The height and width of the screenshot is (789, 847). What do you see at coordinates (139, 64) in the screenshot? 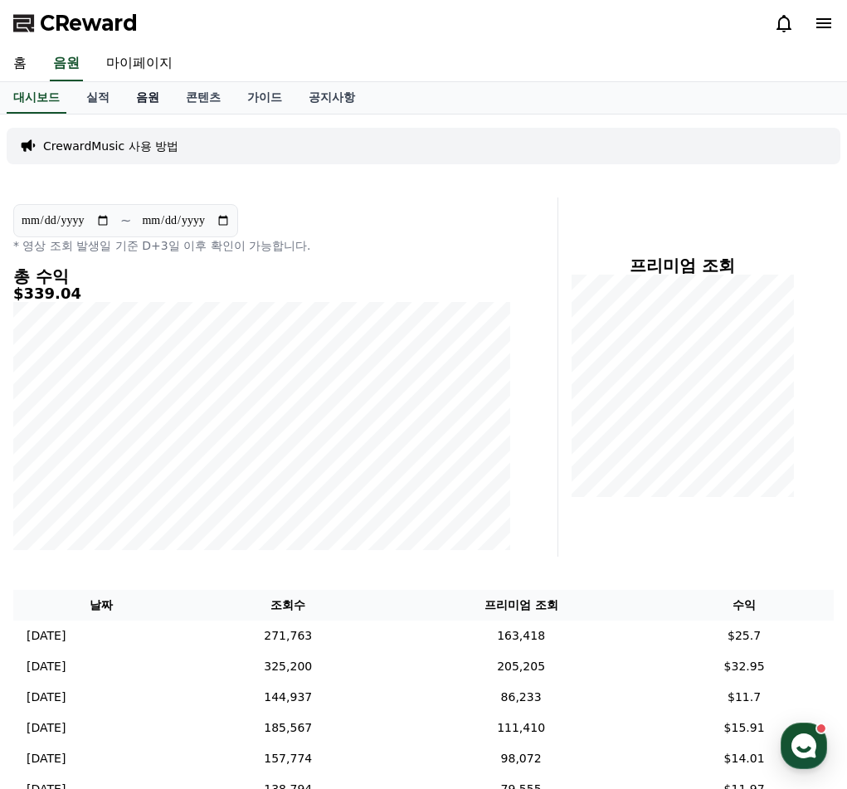
I see `a: 마이페이지` at bounding box center [139, 64].